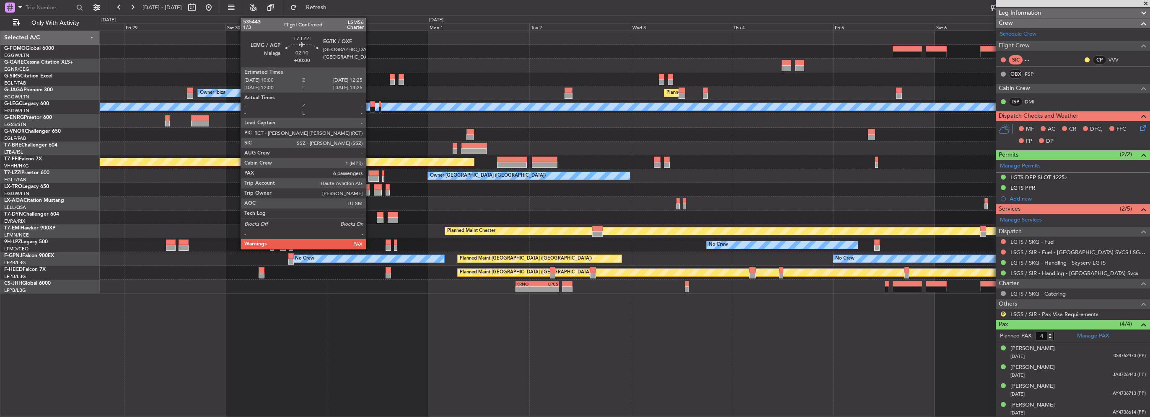  Describe the element at coordinates (1073, 130) in the screenshot. I see `span: CR` at that location.